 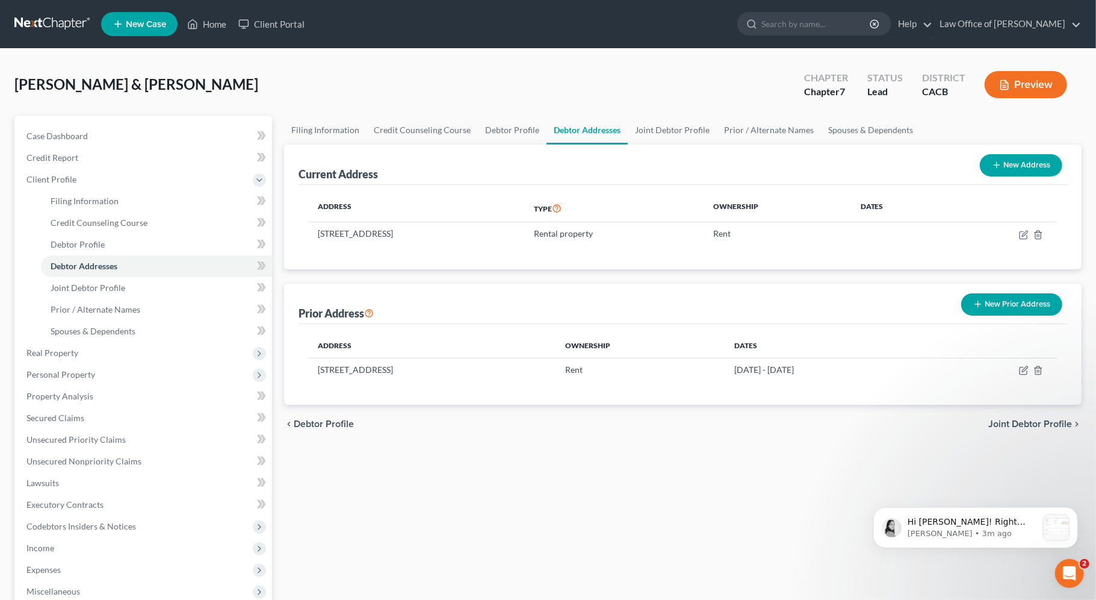 What do you see at coordinates (84, 461) in the screenshot?
I see `span: Unsecured Nonpriority Claims` at bounding box center [84, 461].